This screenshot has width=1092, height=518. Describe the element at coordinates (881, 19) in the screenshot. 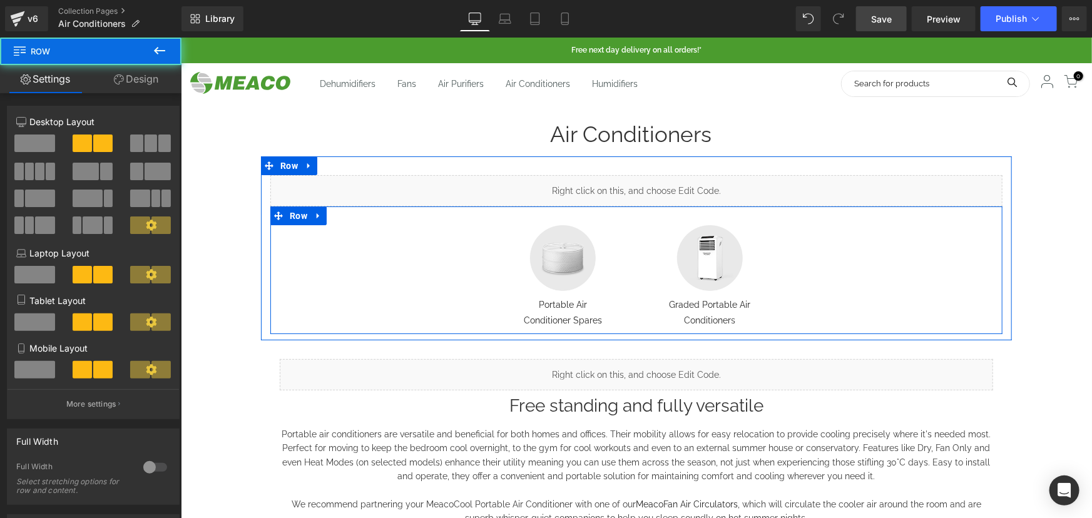

I see `span: Save` at that location.